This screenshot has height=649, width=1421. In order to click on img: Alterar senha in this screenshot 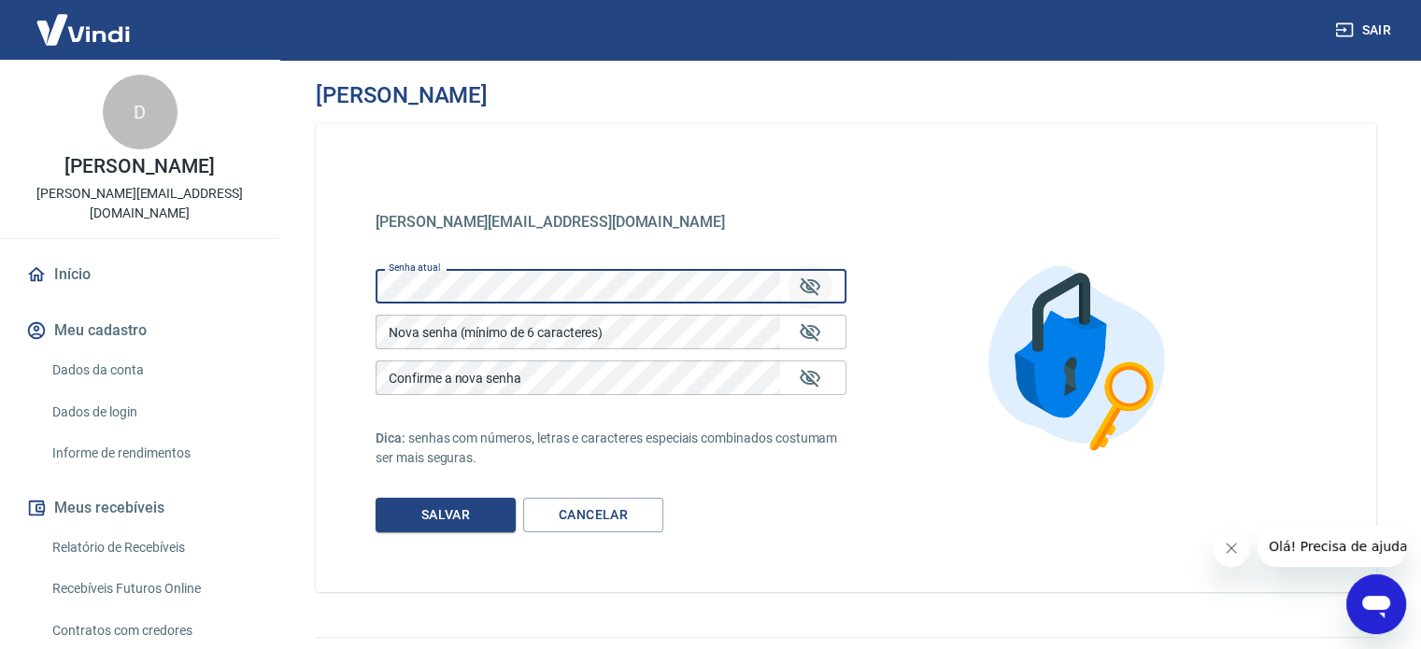, I will do `click(1081, 358)`.